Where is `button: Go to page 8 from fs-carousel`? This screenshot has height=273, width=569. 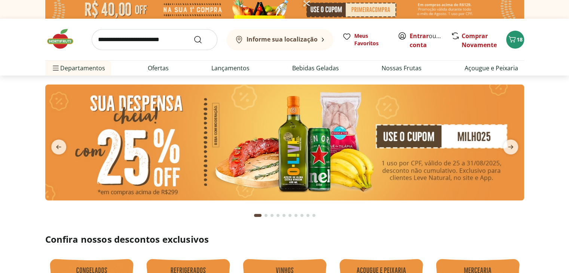
button: Go to page 8 from fs-carousel is located at coordinates (302, 215).